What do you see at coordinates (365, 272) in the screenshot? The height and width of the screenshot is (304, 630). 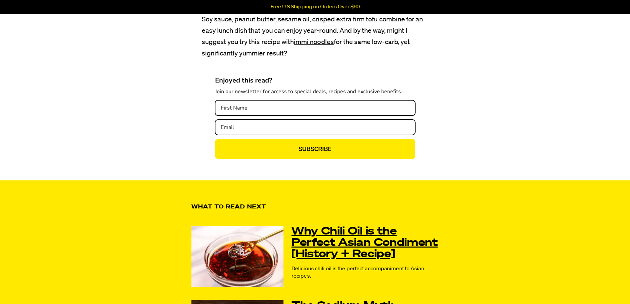 I see `p: Delicious chili oil is the perfect accompaniment to Asian recipes.` at bounding box center [365, 272].